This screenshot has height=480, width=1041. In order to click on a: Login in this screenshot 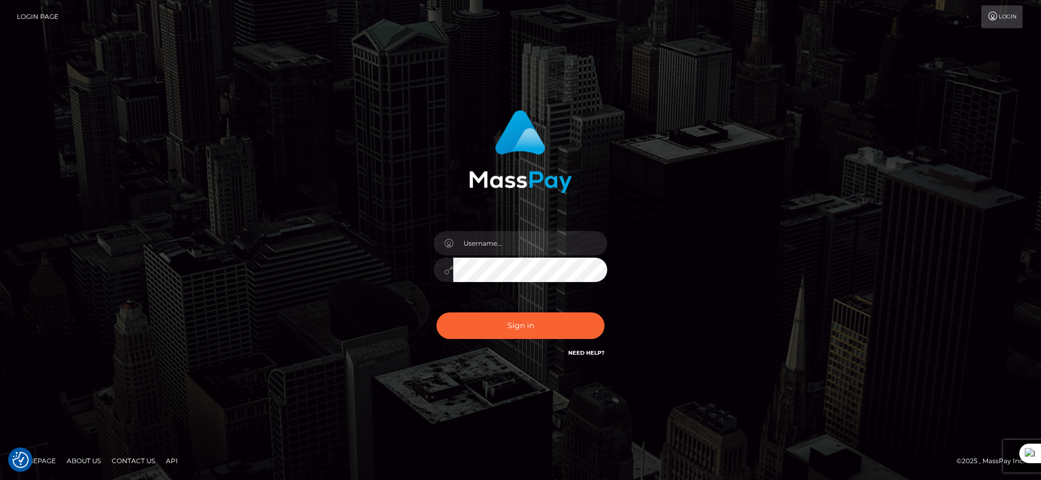, I will do `click(1002, 17)`.